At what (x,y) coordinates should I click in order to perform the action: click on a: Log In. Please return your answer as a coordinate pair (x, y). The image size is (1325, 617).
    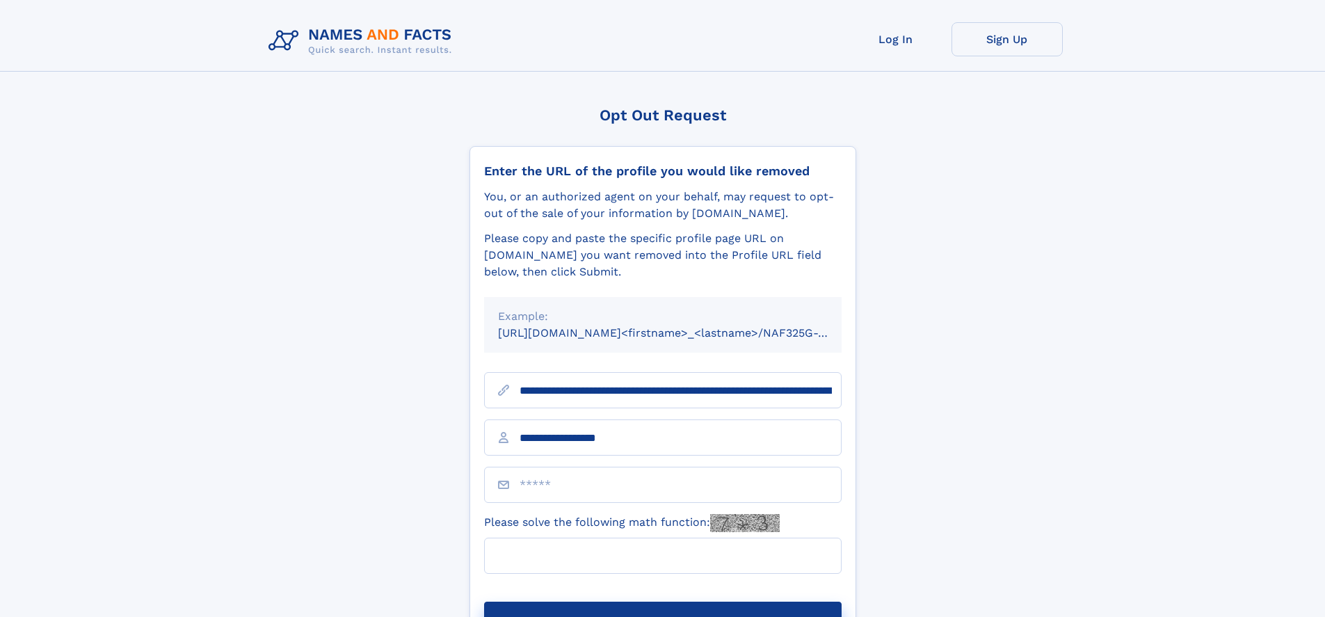
    Looking at the image, I should click on (896, 39).